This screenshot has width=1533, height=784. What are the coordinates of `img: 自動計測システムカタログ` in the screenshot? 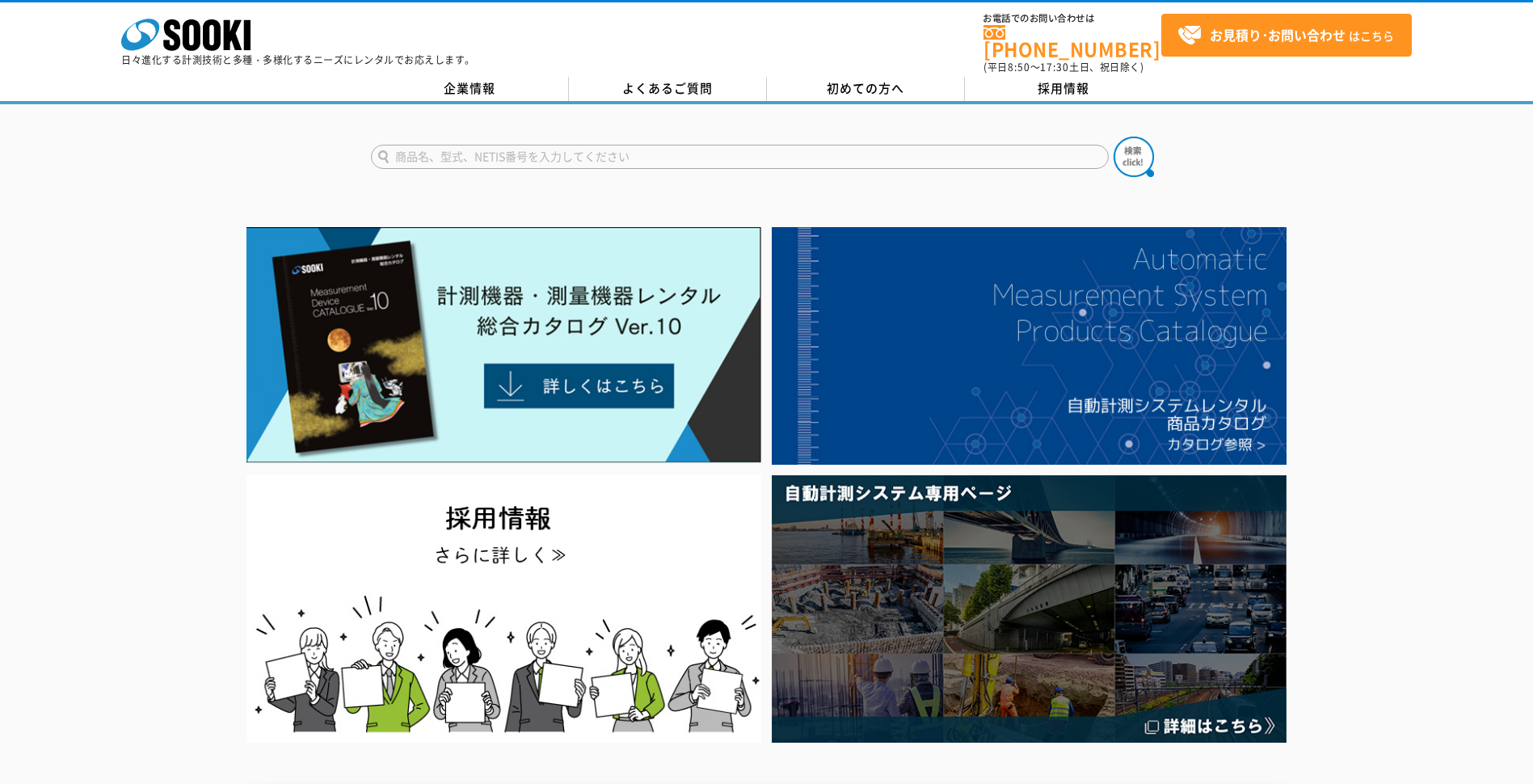 It's located at (1029, 346).